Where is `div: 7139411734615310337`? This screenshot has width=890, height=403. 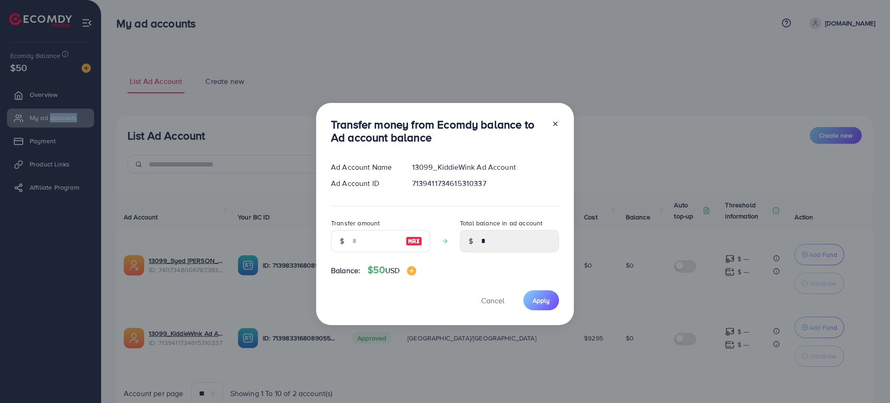 div: 7139411734615310337 is located at coordinates (485, 183).